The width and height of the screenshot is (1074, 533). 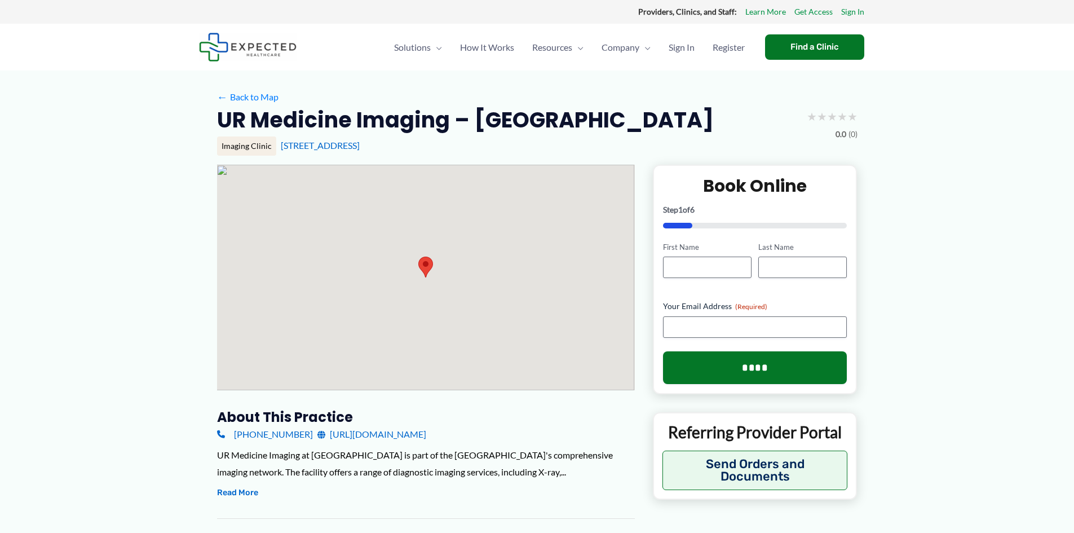 I want to click on a: Find a Clinic, so click(x=814, y=47).